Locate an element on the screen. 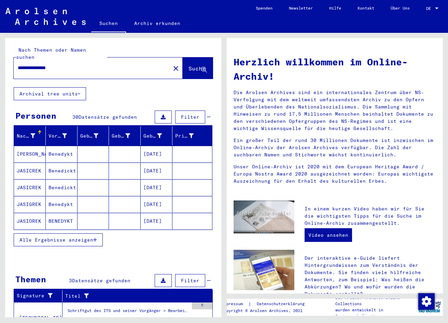 Image resolution: width=448 pixels, height=323 pixels. h1: Herzlich willkommen im Online-Archiv! is located at coordinates (335, 69).